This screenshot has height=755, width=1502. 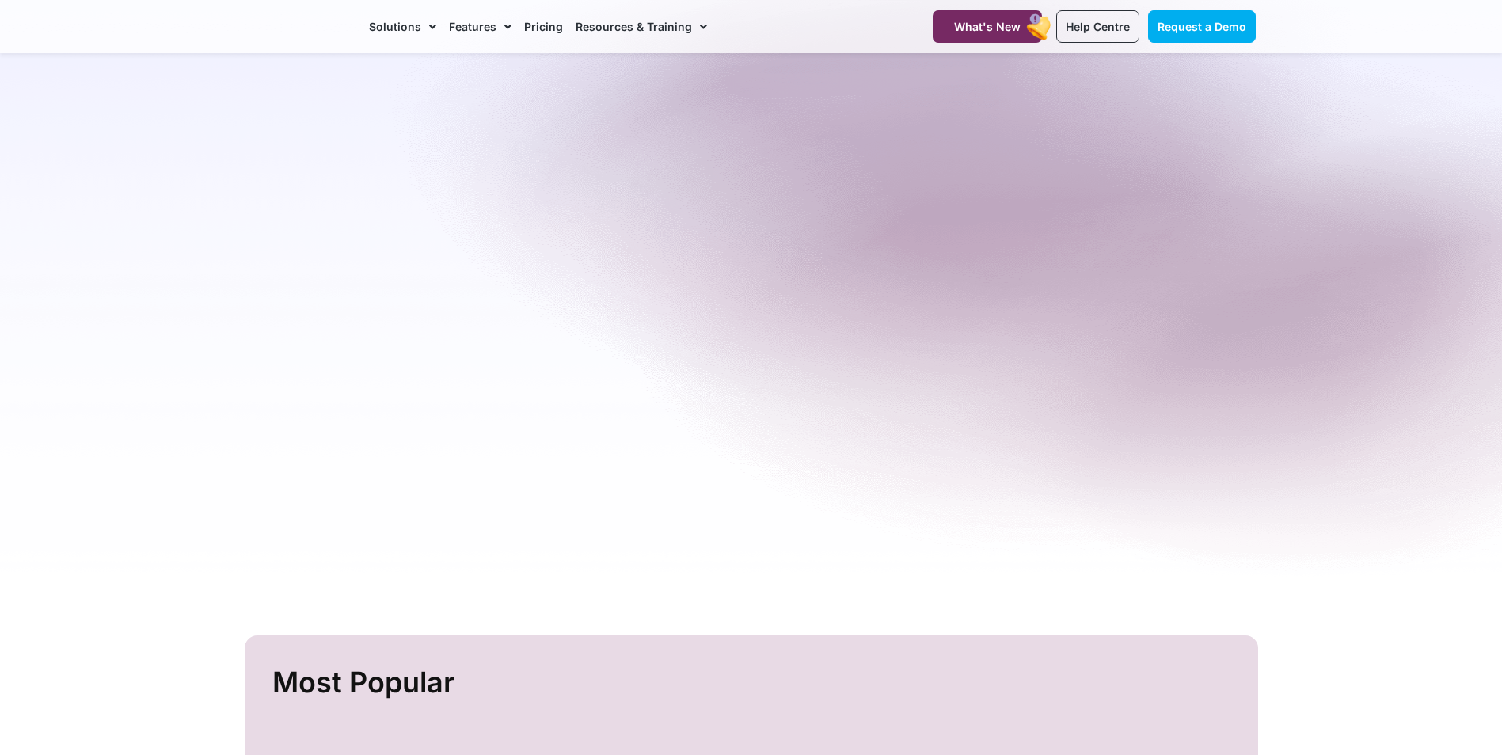 What do you see at coordinates (1097, 26) in the screenshot?
I see `a: Help Centre` at bounding box center [1097, 26].